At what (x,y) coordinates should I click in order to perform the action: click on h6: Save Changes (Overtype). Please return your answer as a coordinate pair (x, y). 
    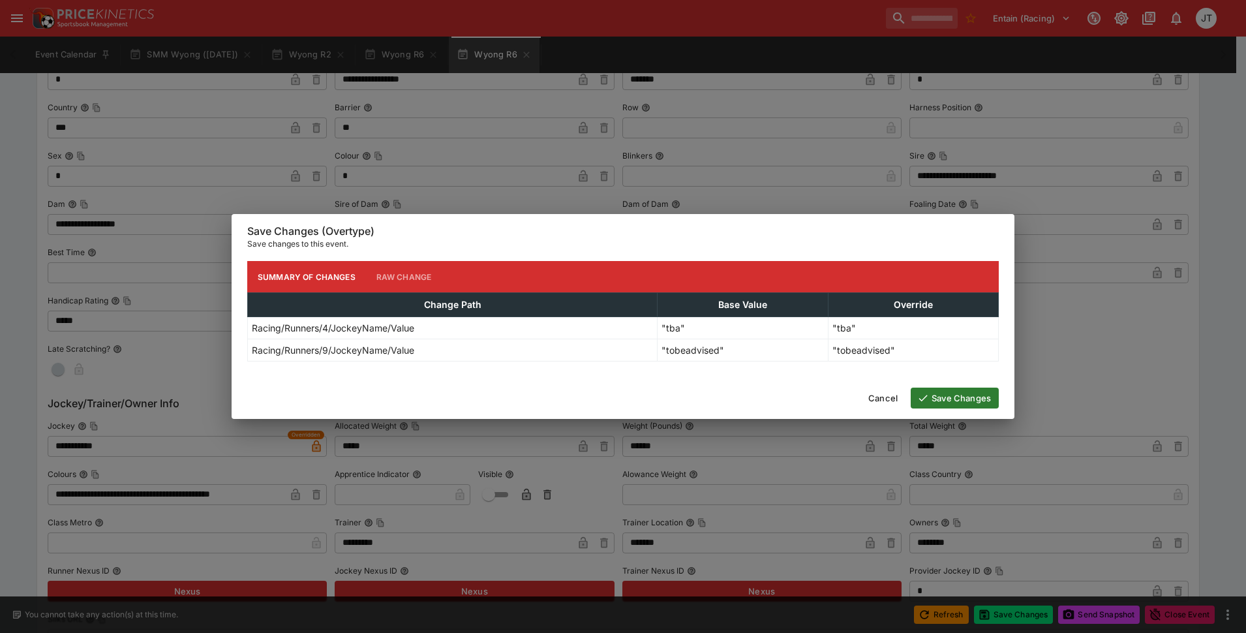
    Looking at the image, I should click on (623, 231).